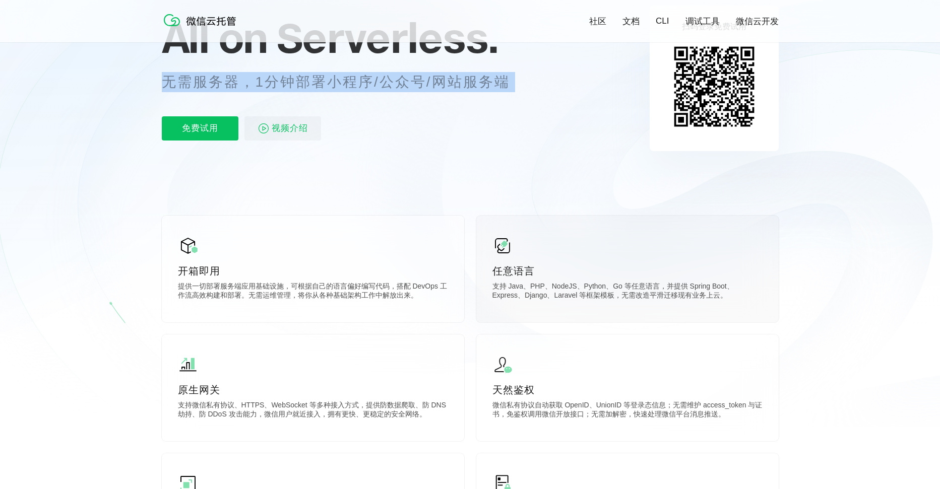  What do you see at coordinates (313, 292) in the screenshot?
I see `p: 提供一切部署服务端应用基础设施，可根据自己的语言偏好编写代码，搭配 DevOps 工作流高效构建和部署。无需运维管理，将你从各种基础架构工作中解放出来。` at bounding box center [313, 292].